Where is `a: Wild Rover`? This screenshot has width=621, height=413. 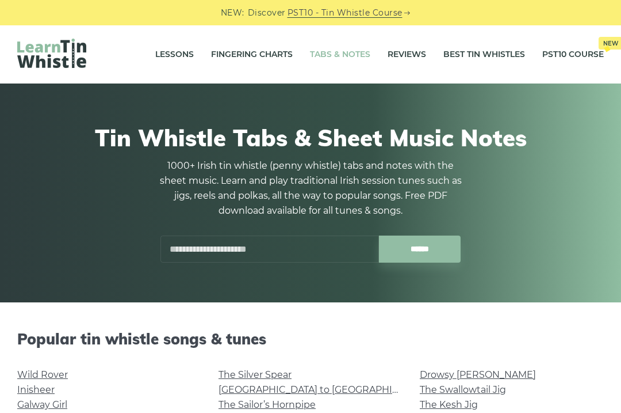 a: Wild Rover is located at coordinates (43, 374).